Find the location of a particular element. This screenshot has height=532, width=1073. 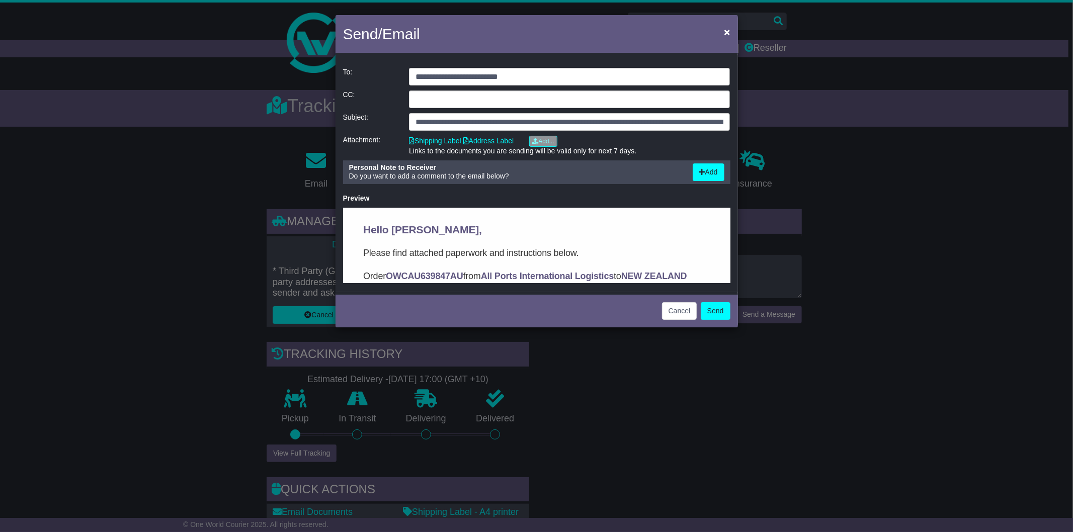

button: Close is located at coordinates (727, 32).